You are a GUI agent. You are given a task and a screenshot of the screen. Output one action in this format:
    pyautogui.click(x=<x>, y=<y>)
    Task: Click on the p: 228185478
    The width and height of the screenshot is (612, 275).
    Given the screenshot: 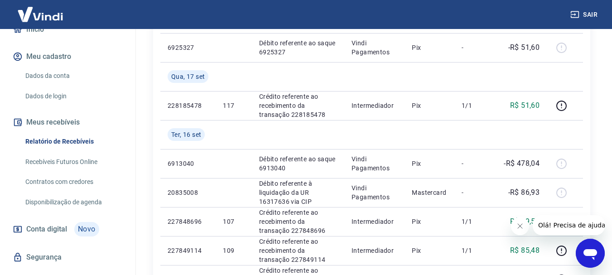 What is the action you would take?
    pyautogui.click(x=188, y=106)
    